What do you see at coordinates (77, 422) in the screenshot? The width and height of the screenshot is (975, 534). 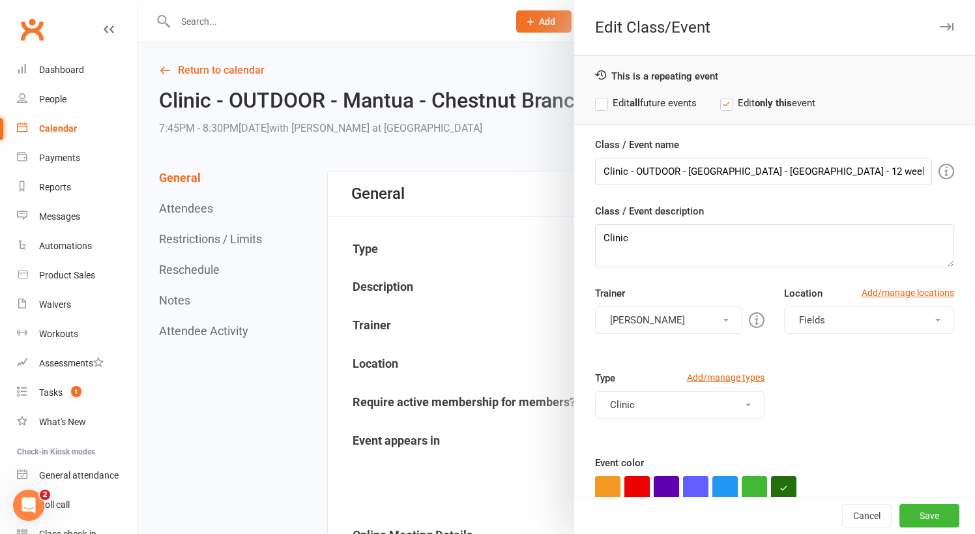 I see `a: What's New` at bounding box center [77, 422].